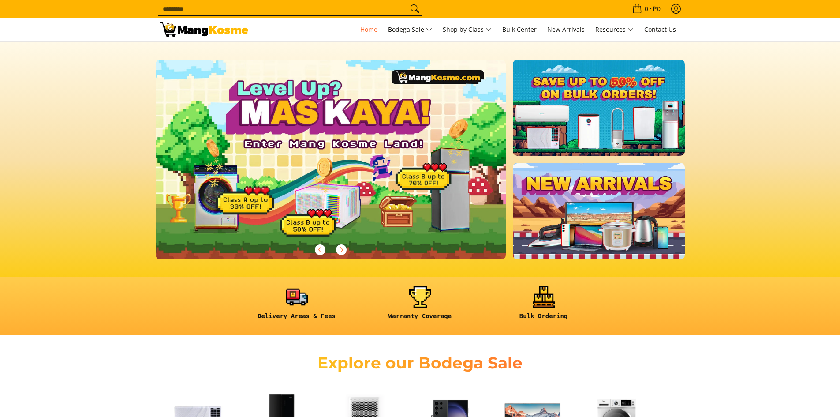 Image resolution: width=840 pixels, height=417 pixels. Describe the element at coordinates (657, 9) in the screenshot. I see `span: ₱0` at that location.